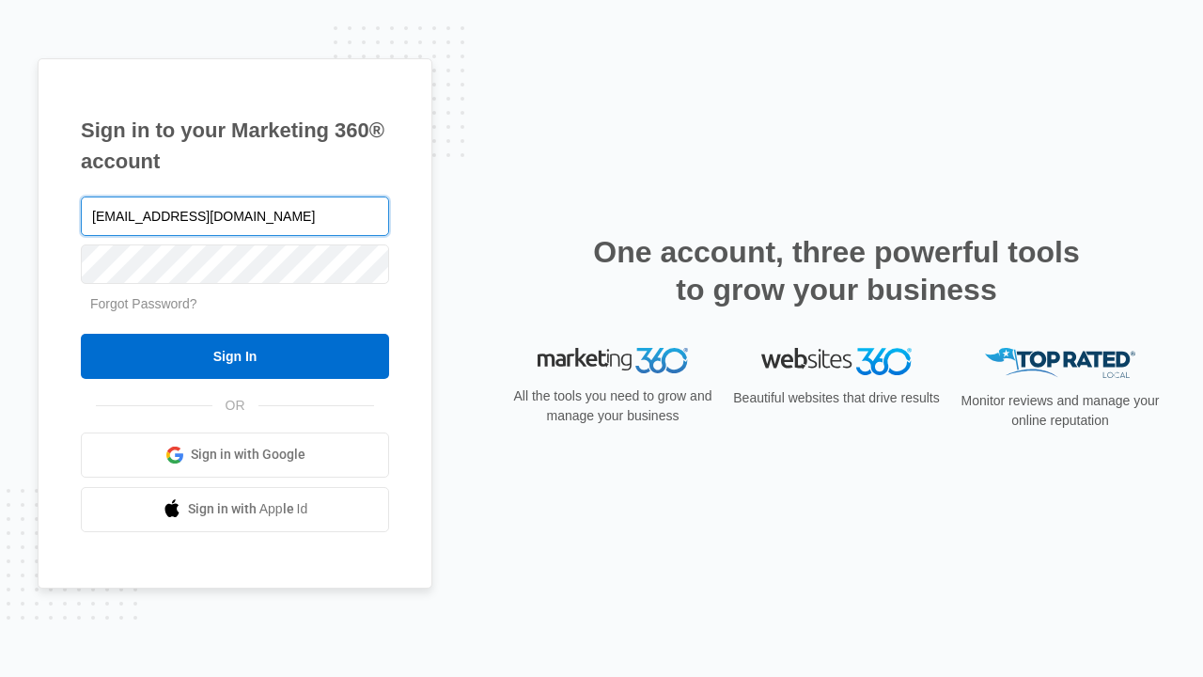 This screenshot has width=1203, height=677. What do you see at coordinates (613, 361) in the screenshot?
I see `img: Marketing 360` at bounding box center [613, 361].